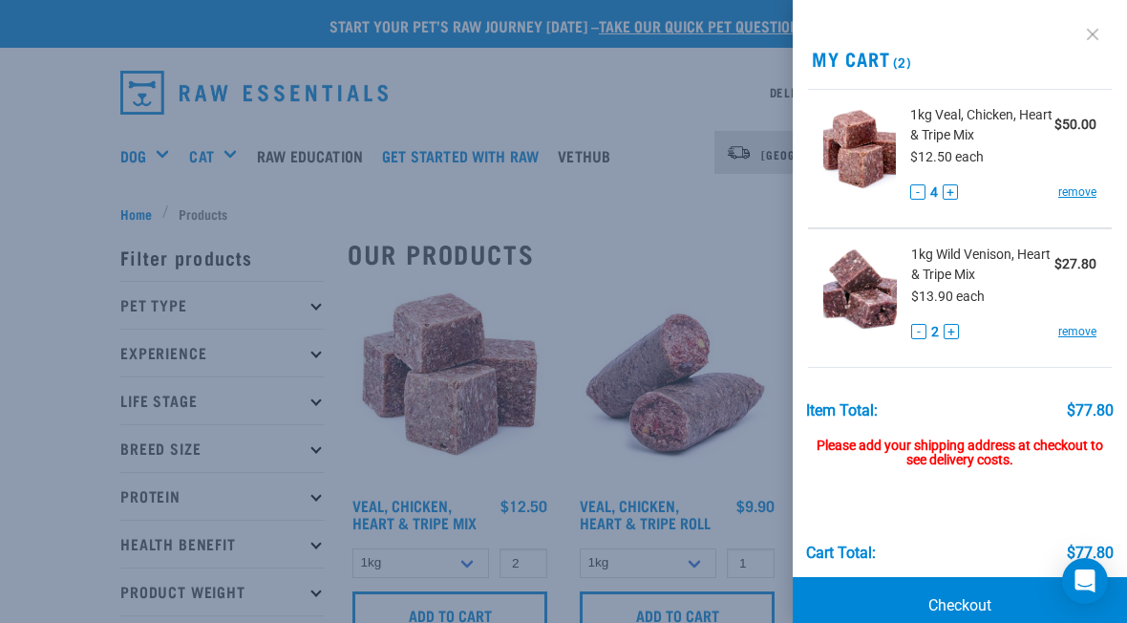  Describe the element at coordinates (841, 411) in the screenshot. I see `div: Item Total:` at that location.